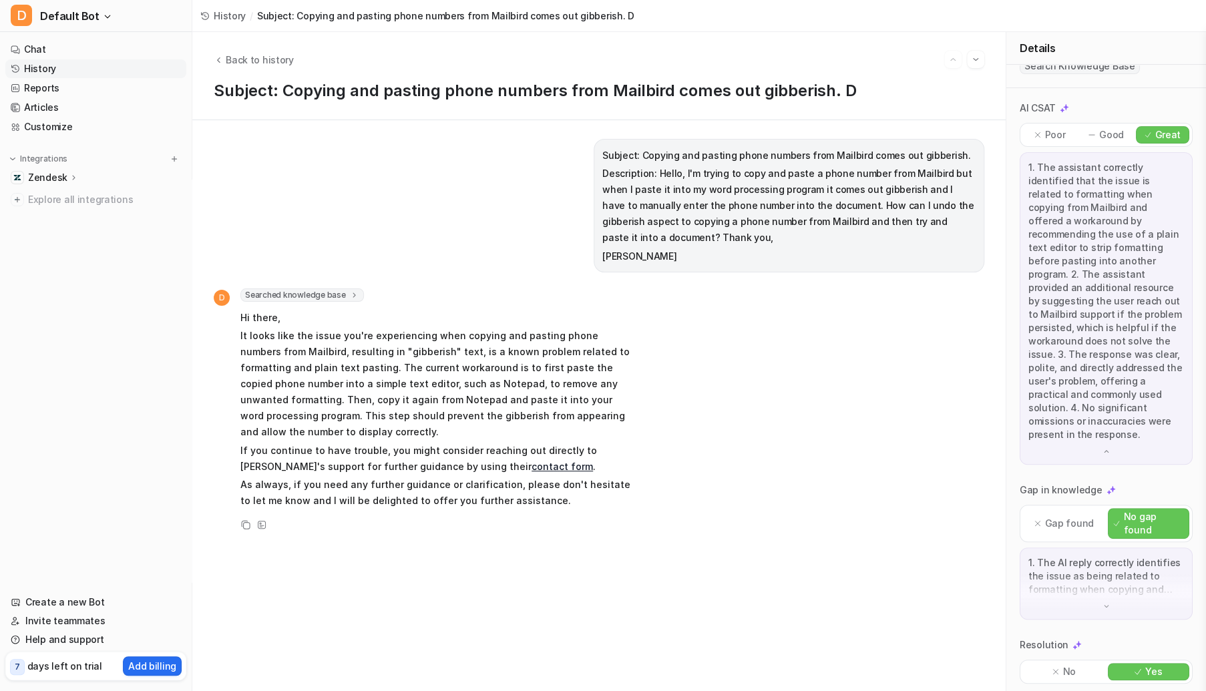 This screenshot has width=1206, height=691. What do you see at coordinates (435, 384) in the screenshot?
I see `p: It looks like the issue you're experiencing when copying and pasting phone numbers from Mailbird,...` at bounding box center [435, 384].